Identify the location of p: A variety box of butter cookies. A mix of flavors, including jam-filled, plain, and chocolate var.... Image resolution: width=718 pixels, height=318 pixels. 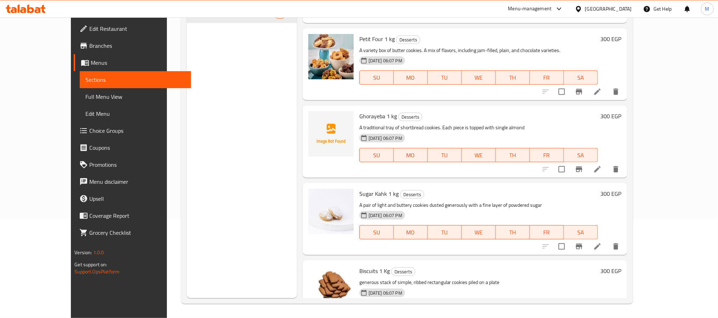
(478, 50).